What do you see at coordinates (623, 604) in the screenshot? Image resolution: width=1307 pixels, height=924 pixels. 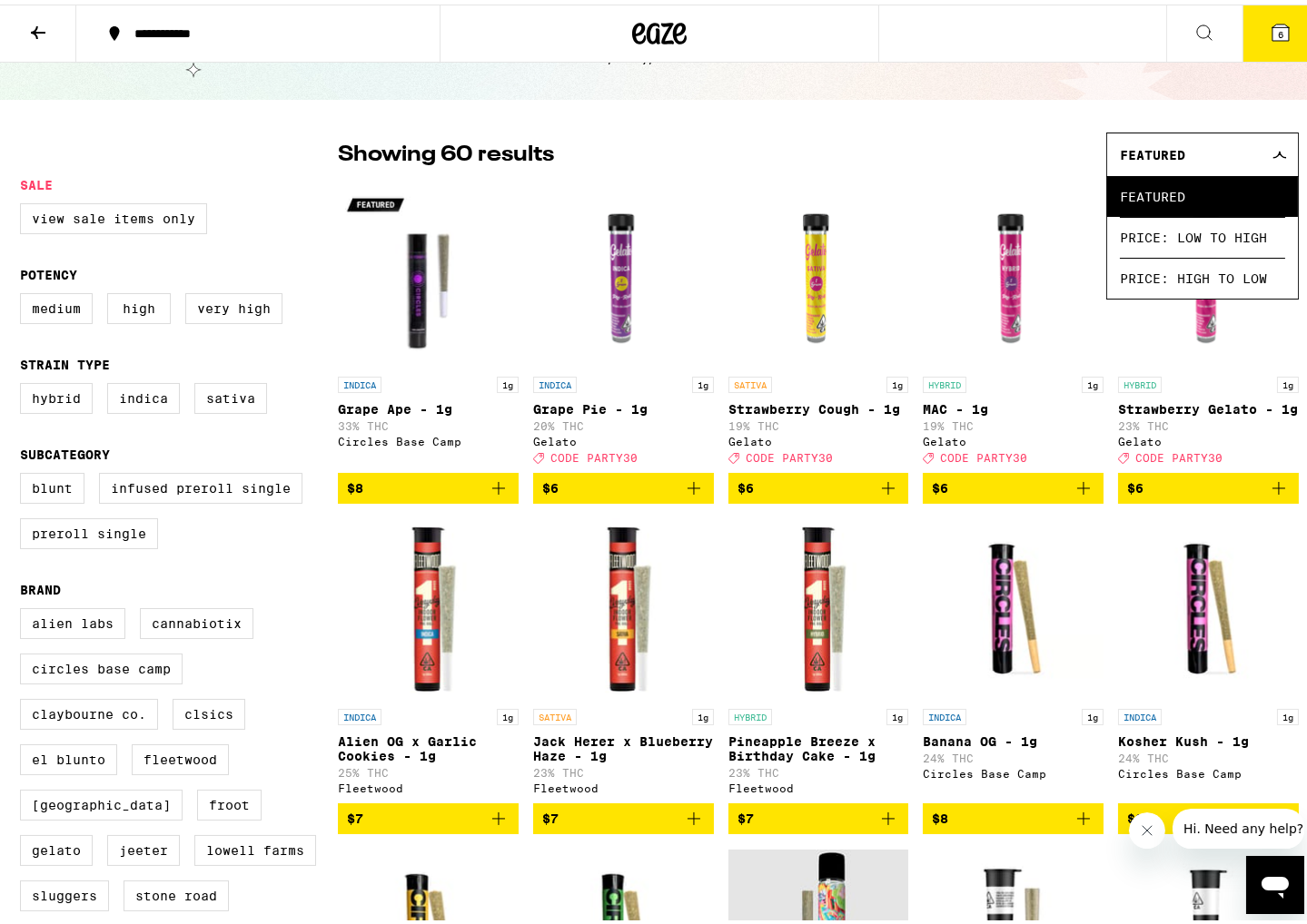 I see `img: Fleetwood - Jack Herer x Blueberry Haze - 1g` at bounding box center [623, 604].